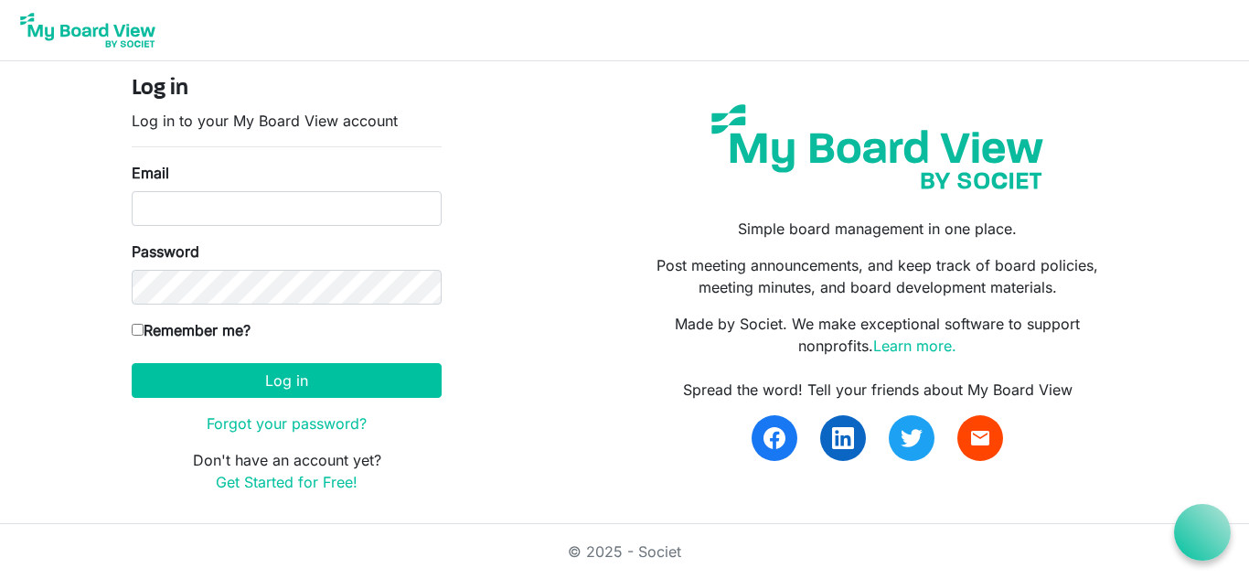 Image resolution: width=1249 pixels, height=579 pixels. Describe the element at coordinates (980, 438) in the screenshot. I see `span: email` at that location.